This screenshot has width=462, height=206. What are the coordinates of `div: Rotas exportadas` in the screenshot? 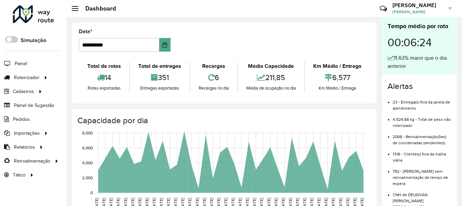 It's located at (104, 88).